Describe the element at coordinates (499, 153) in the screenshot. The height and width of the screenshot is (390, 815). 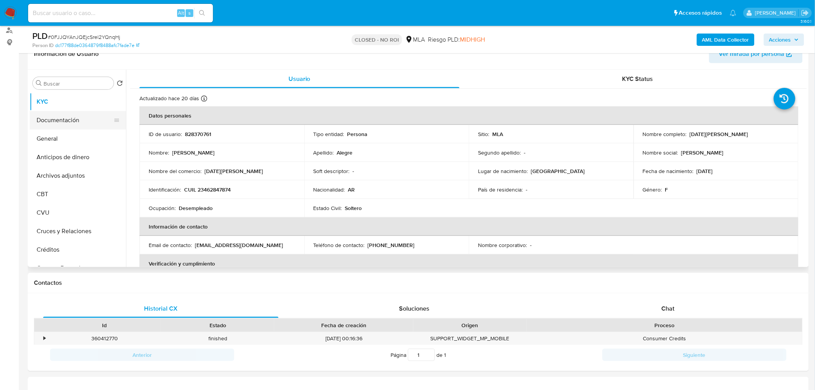
I see `p: Segundo apellido :` at that location.